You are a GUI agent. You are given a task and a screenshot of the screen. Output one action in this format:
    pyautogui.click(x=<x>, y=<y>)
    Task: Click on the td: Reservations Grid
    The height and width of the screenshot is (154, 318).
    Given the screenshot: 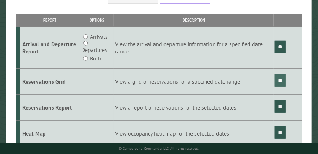 What is the action you would take?
    pyautogui.click(x=50, y=81)
    